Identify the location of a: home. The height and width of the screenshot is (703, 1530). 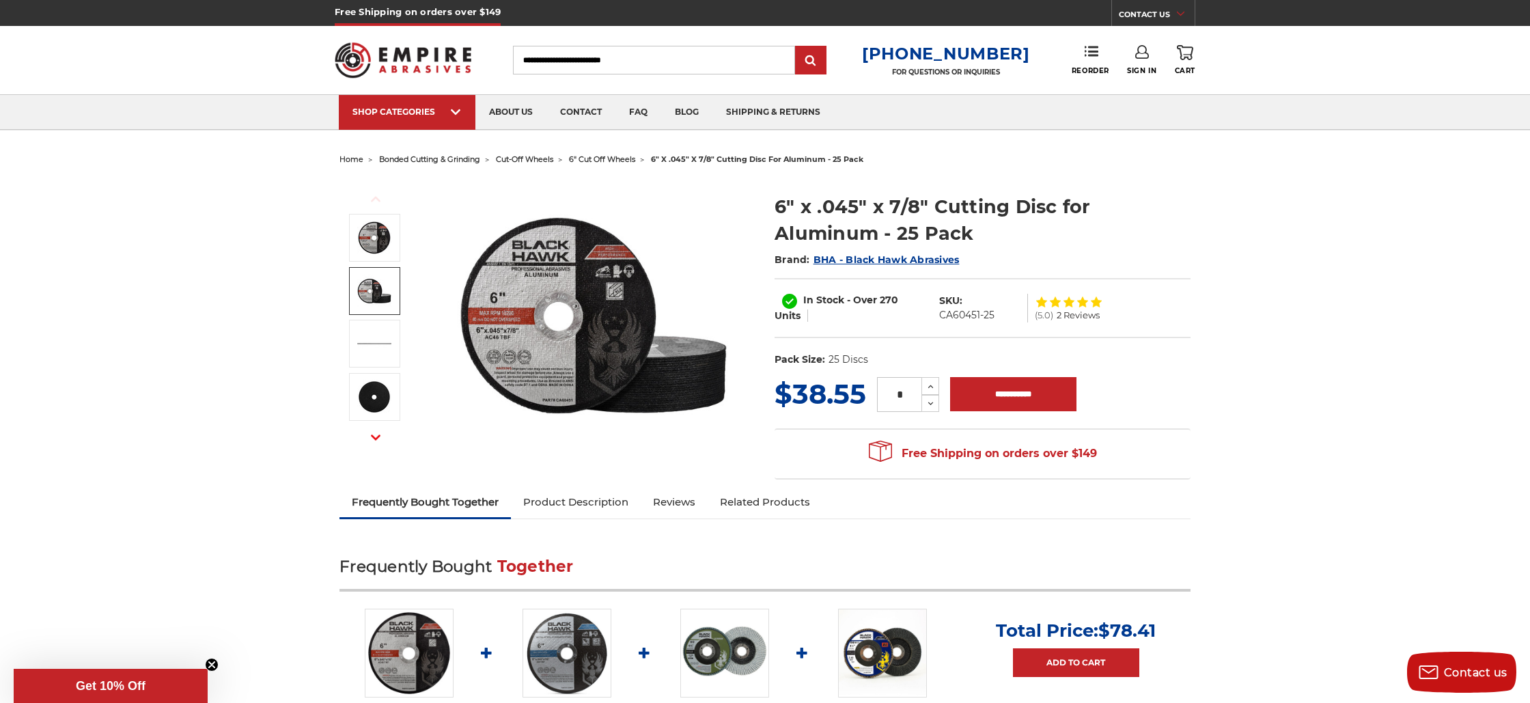
(351, 159).